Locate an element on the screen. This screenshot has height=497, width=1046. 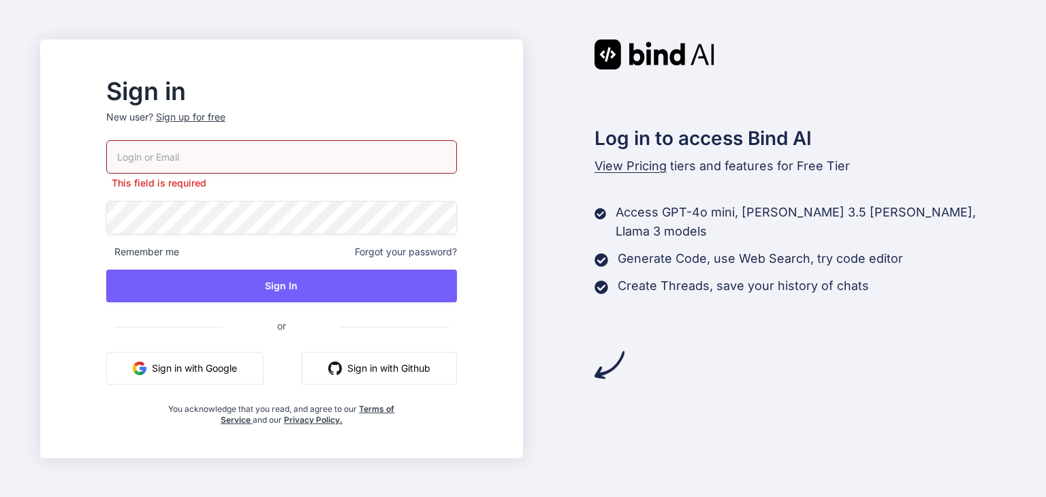
p: Generate Code, use Web Search, try code editor is located at coordinates (760, 259).